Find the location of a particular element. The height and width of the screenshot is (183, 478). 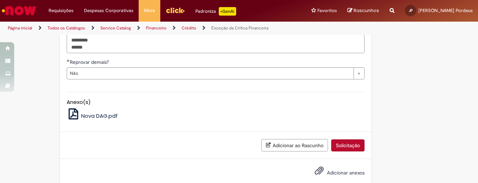

p: +GenAi is located at coordinates (227, 11).